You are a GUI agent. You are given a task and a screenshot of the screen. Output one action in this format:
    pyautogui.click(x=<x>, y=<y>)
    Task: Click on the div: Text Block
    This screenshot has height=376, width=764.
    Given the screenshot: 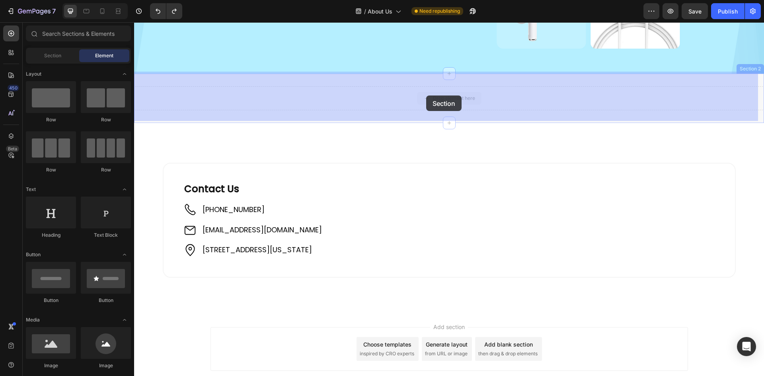 What is the action you would take?
    pyautogui.click(x=106, y=235)
    